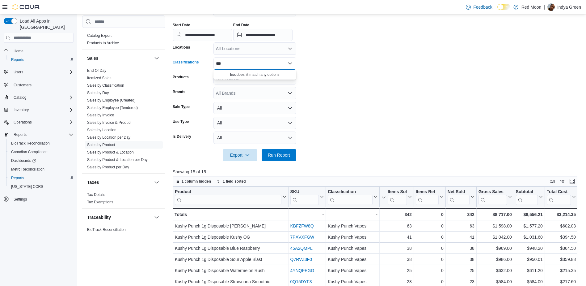  What do you see at coordinates (569, 7) in the screenshot?
I see `p: Indya Green` at bounding box center [569, 7].